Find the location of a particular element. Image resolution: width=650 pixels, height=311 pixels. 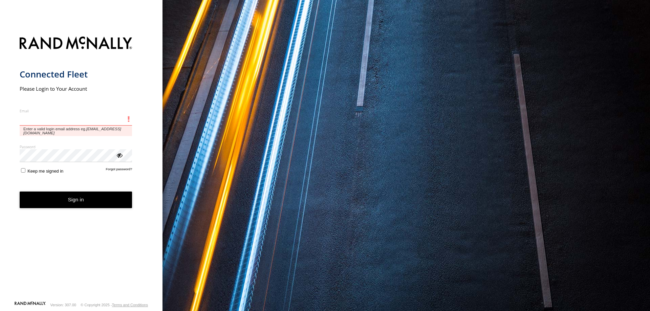

div: © Copyright 2025 - is located at coordinates (114, 305).